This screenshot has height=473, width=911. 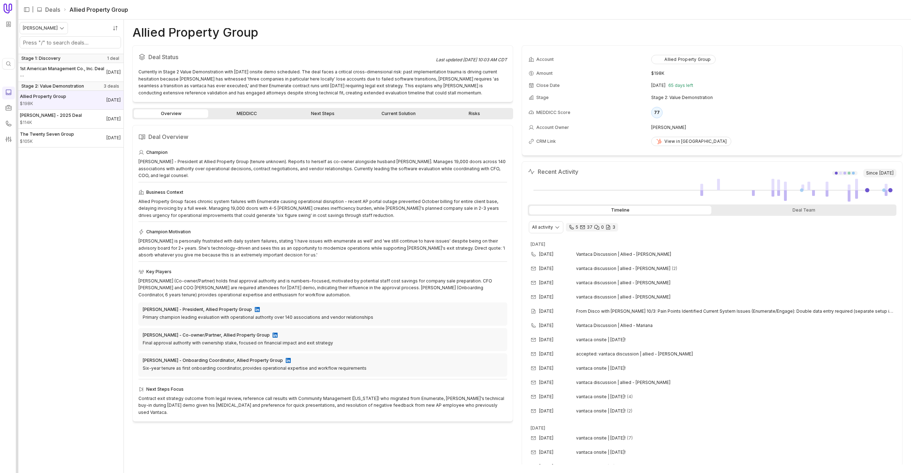 I want to click on span: Stage 2: Value Demonstration, so click(x=53, y=86).